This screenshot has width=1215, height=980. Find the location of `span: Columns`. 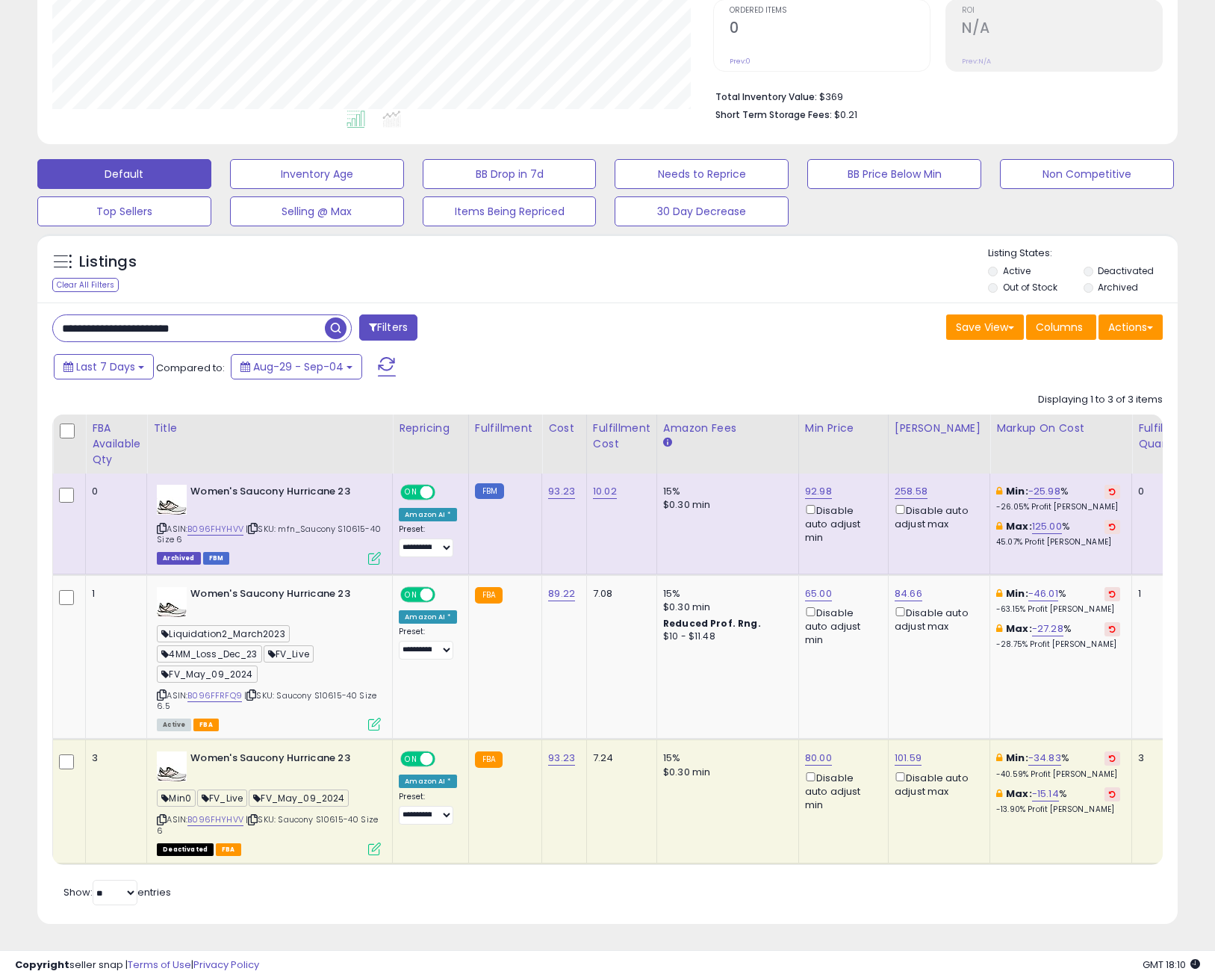

span: Columns is located at coordinates (1059, 327).